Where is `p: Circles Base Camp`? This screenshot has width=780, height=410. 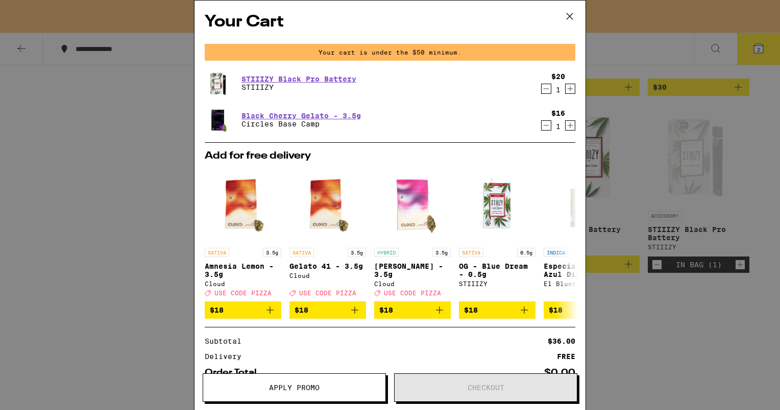 p: Circles Base Camp is located at coordinates (301, 124).